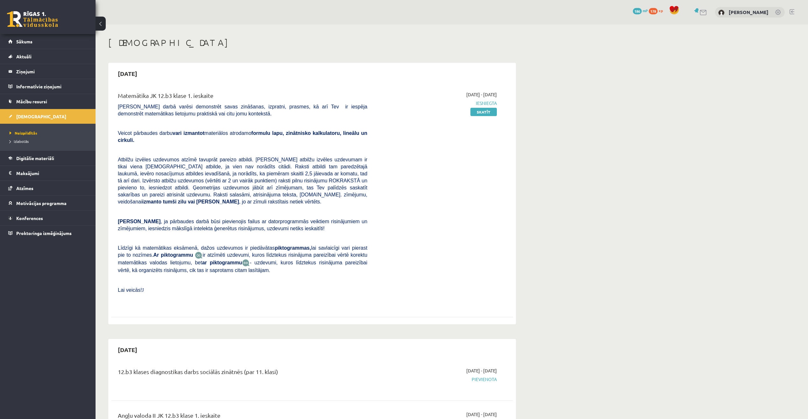 The image size is (808, 419). What do you see at coordinates (657, 11) in the screenshot?
I see `a: 178 xp` at bounding box center [657, 11].